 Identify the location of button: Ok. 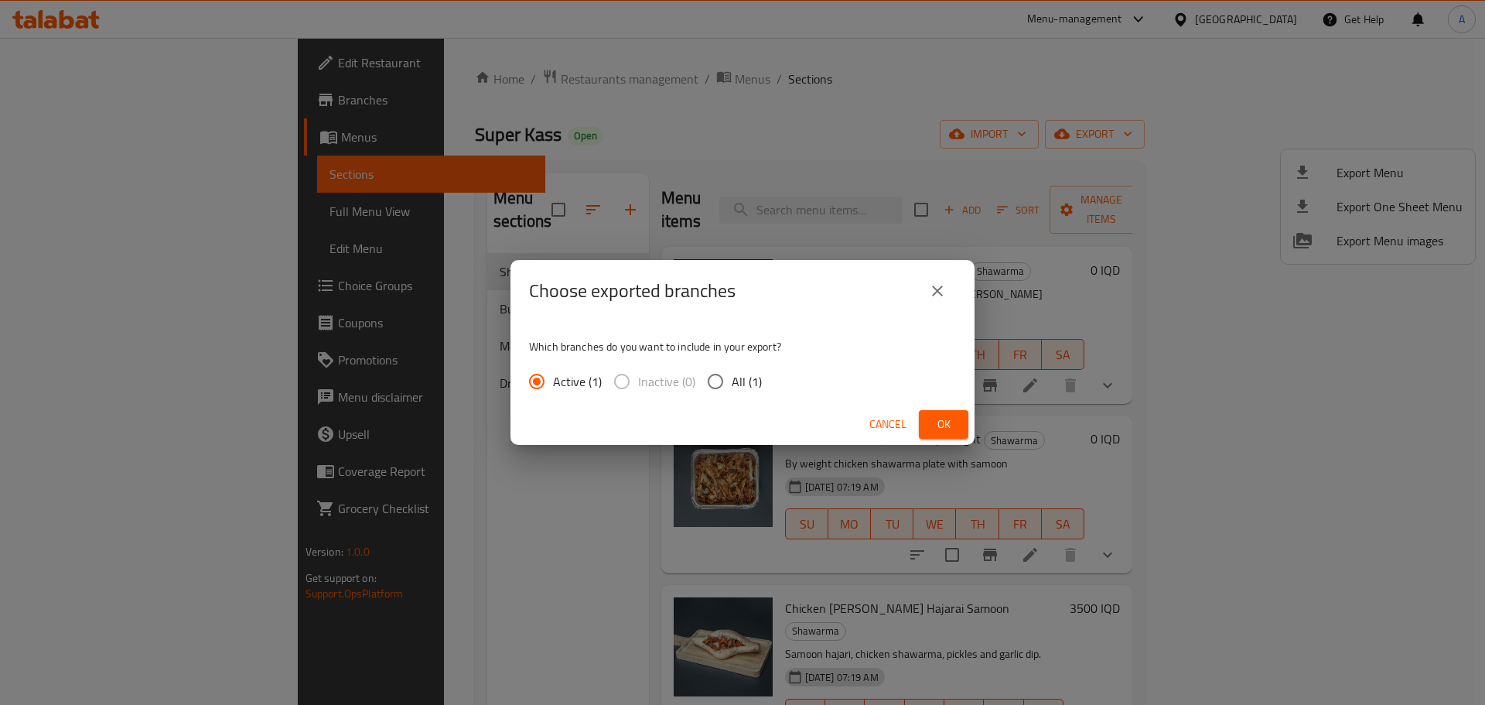
(944, 424).